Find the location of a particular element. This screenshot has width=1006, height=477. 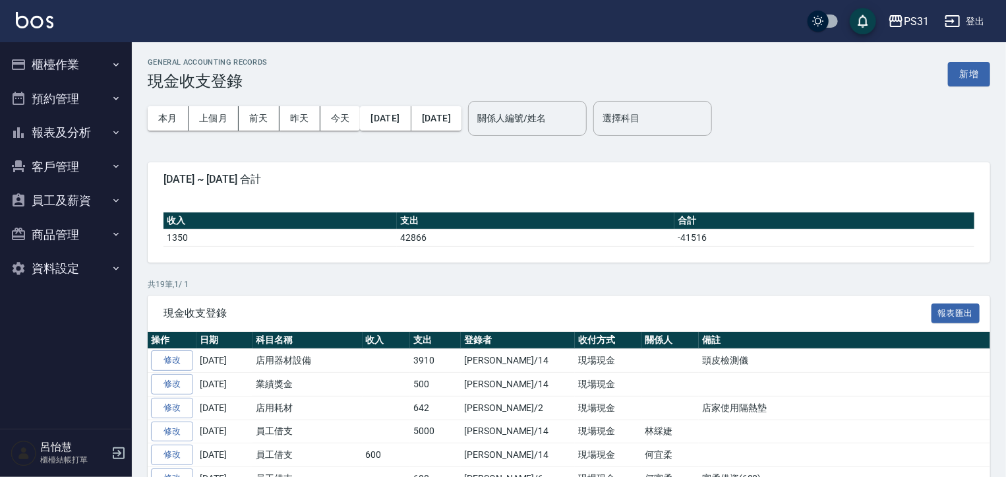

button: 登出 is located at coordinates (964, 21).